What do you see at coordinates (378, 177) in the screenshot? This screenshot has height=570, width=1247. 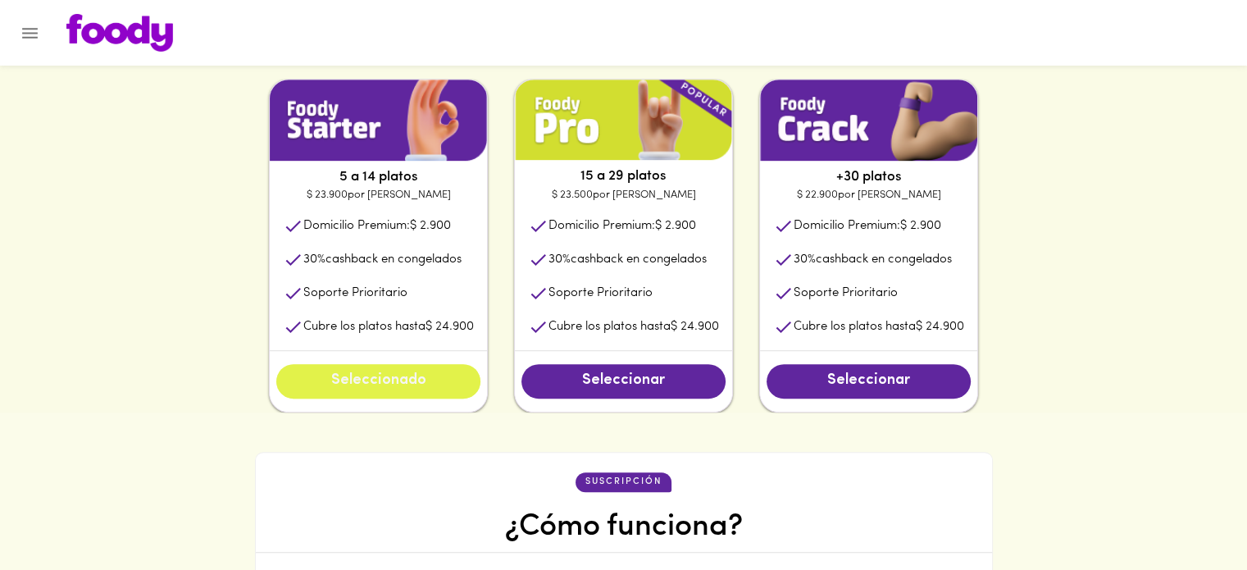 I see `p: 5 a 14 platos` at bounding box center [378, 177].